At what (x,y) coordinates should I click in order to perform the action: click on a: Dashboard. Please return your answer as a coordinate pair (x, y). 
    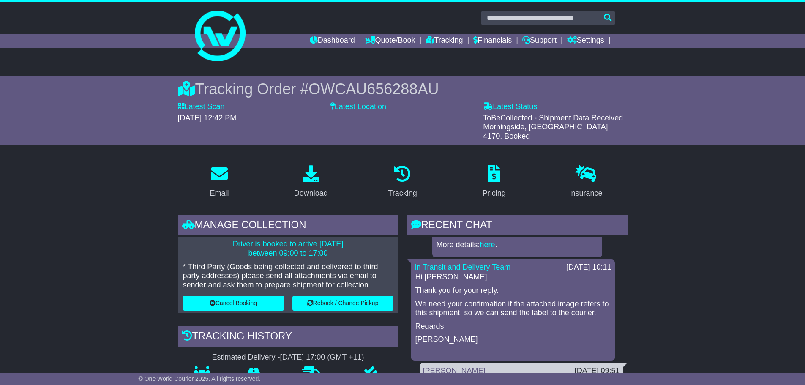
    Looking at the image, I should click on (332, 41).